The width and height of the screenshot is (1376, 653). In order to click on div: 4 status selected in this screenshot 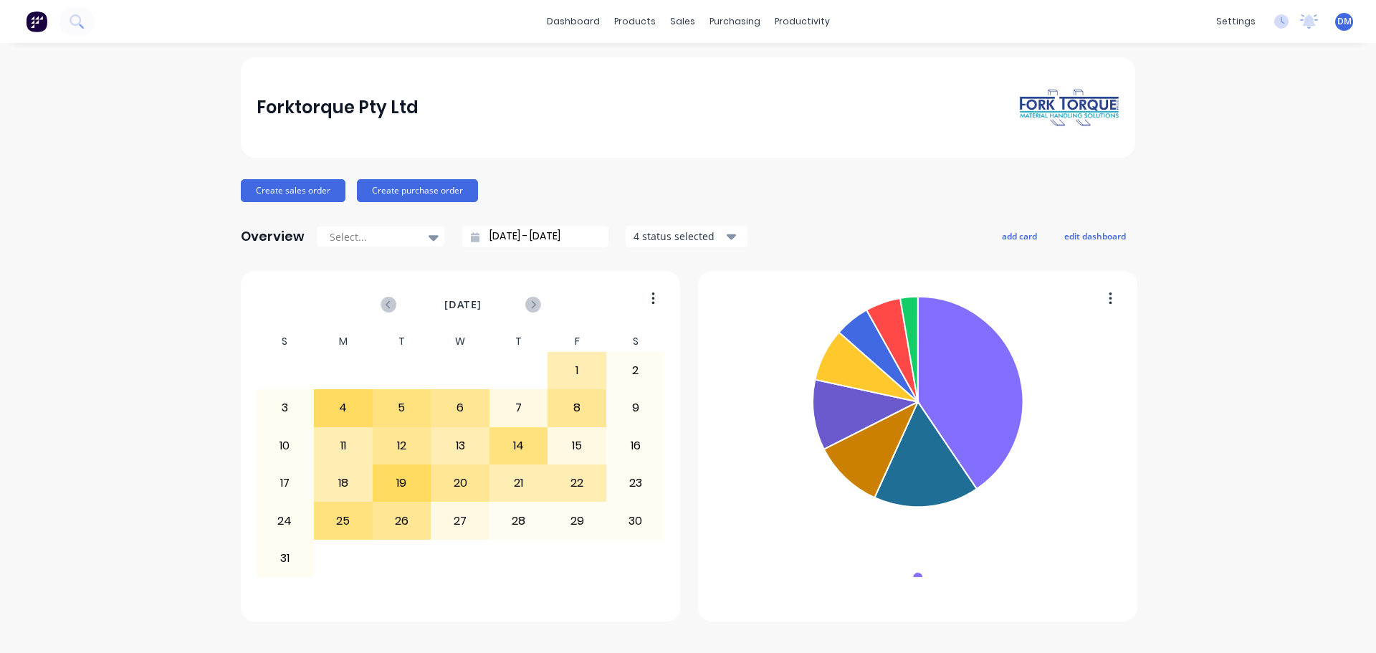, I will do `click(679, 236)`.